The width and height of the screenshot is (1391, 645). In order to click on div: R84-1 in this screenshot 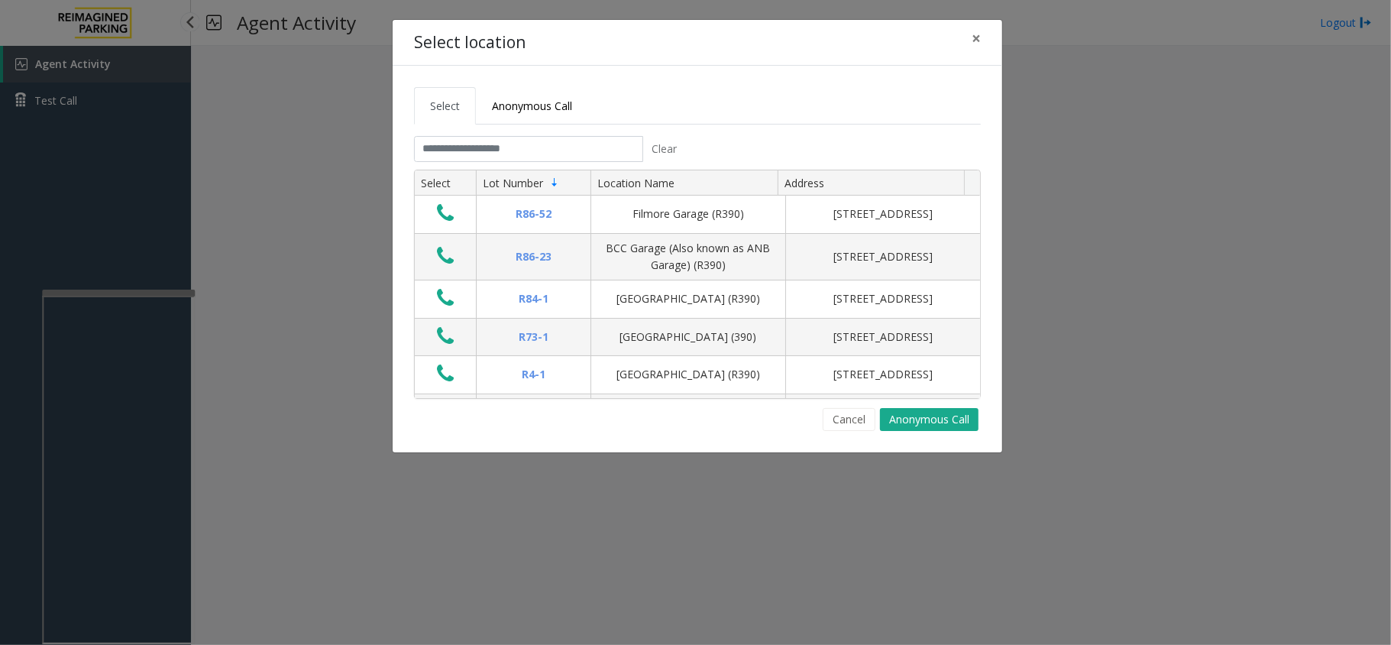, I will do `click(533, 299)`.